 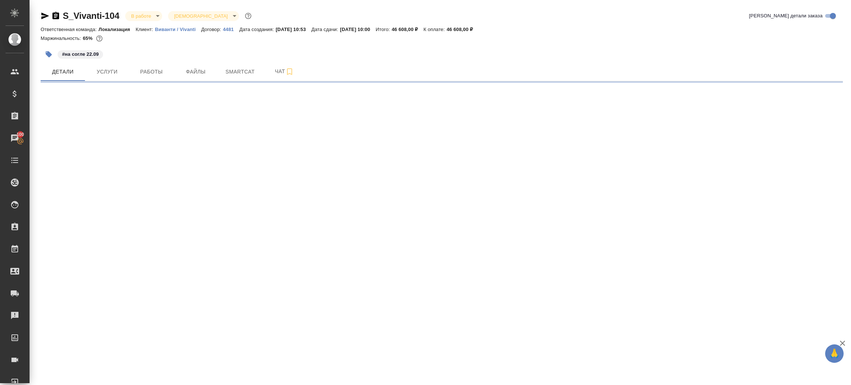 What do you see at coordinates (20, 134) in the screenshot?
I see `span: 100` at bounding box center [20, 134].